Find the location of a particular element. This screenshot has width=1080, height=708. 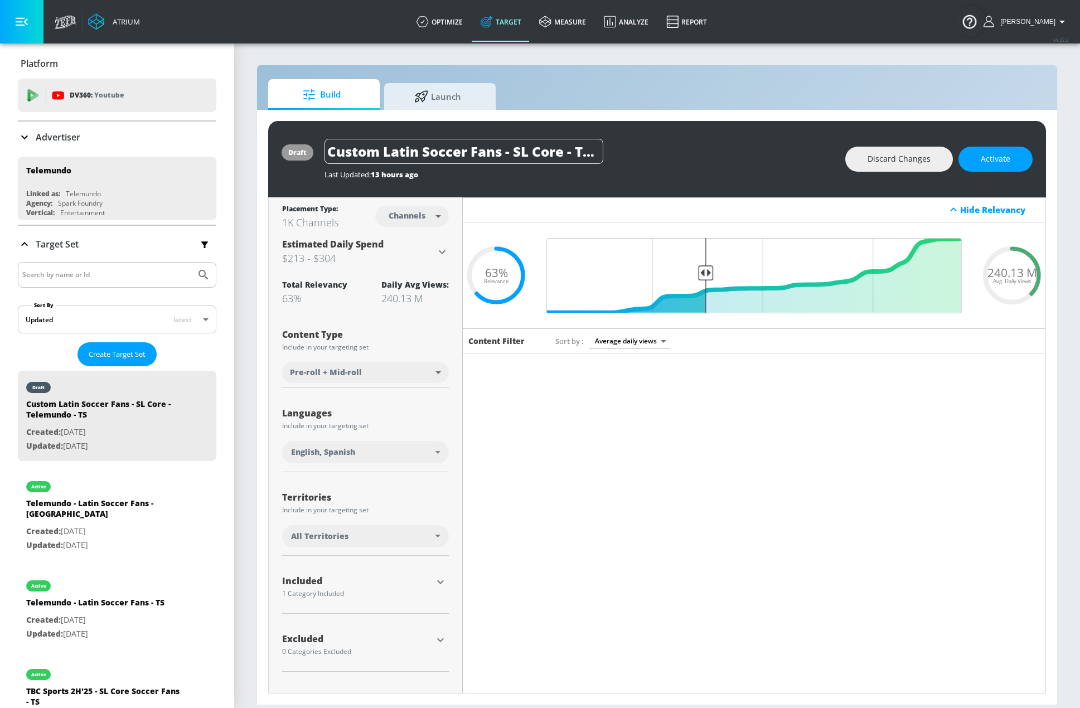

div: Target Set is located at coordinates (117, 244).